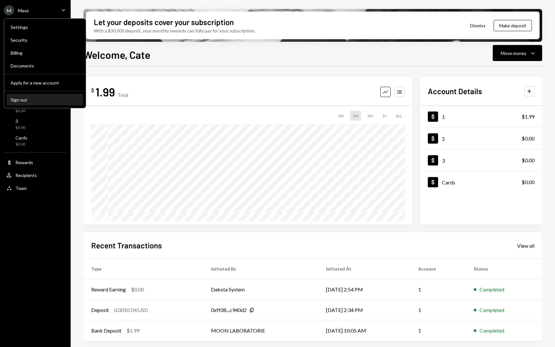  I want to click on div: Sign out, so click(45, 100).